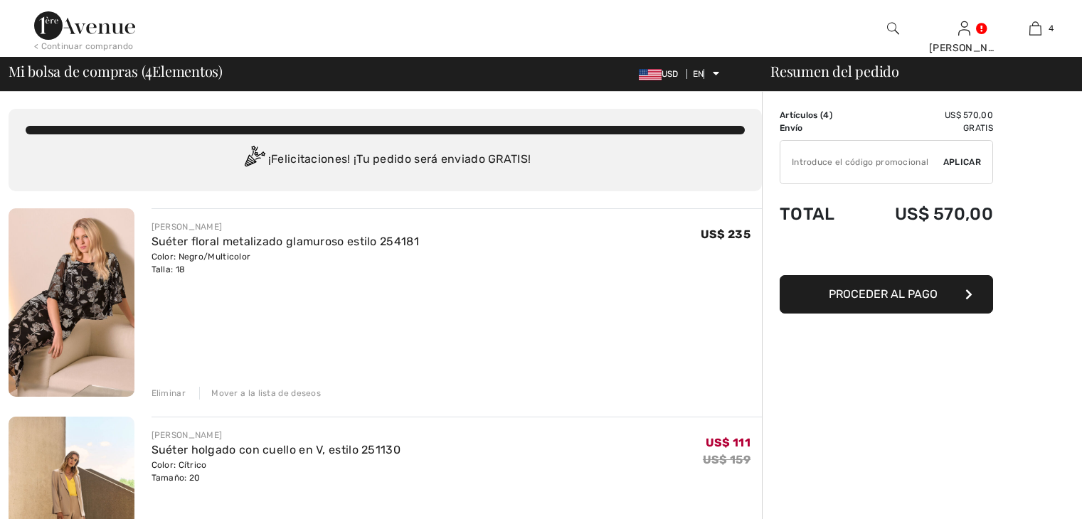  What do you see at coordinates (791, 128) in the screenshot?
I see `font: Envío` at bounding box center [791, 128].